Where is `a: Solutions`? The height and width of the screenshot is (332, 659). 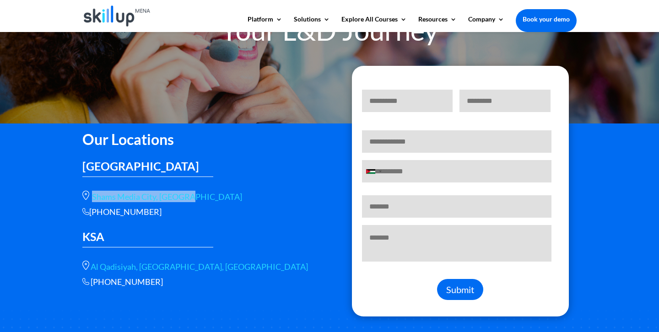
a: Solutions is located at coordinates (312, 24).